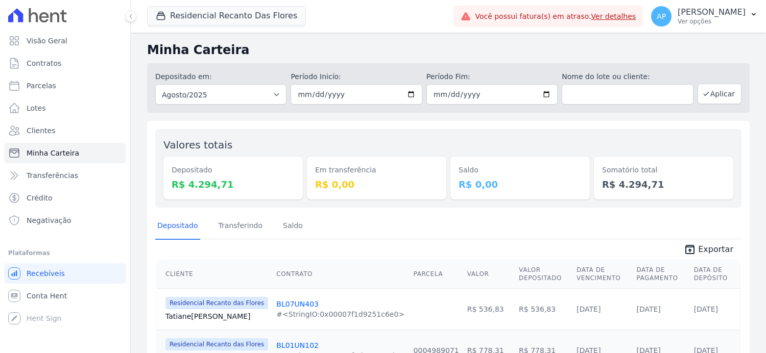 The height and width of the screenshot is (353, 766). I want to click on span: Exportar, so click(715, 250).